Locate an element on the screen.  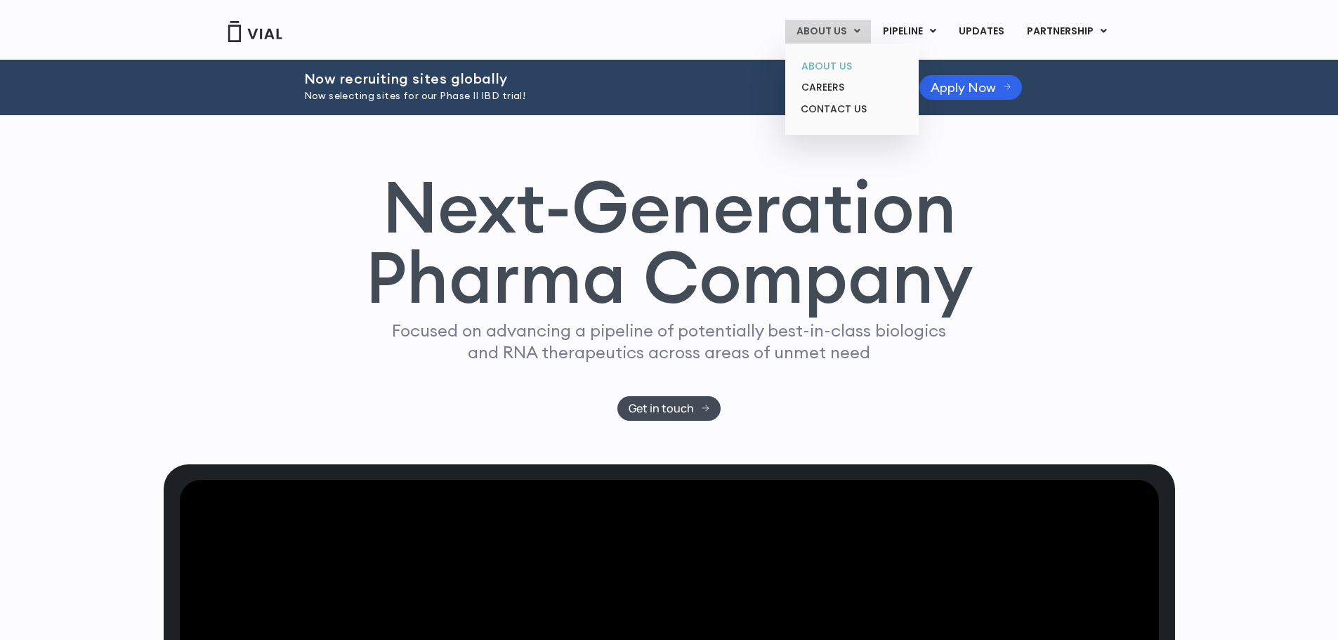
a: Get in touch is located at coordinates (669, 408).